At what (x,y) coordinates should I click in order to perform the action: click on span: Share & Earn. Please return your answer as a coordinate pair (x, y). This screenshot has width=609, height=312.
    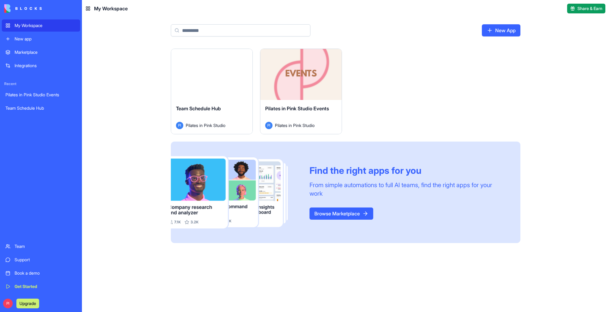
    Looking at the image, I should click on (590, 8).